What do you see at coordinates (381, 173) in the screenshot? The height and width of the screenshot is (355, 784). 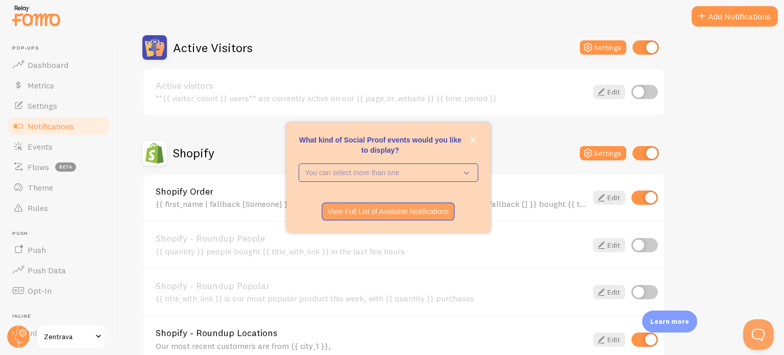 I see `p: You can select more than one` at bounding box center [381, 173].